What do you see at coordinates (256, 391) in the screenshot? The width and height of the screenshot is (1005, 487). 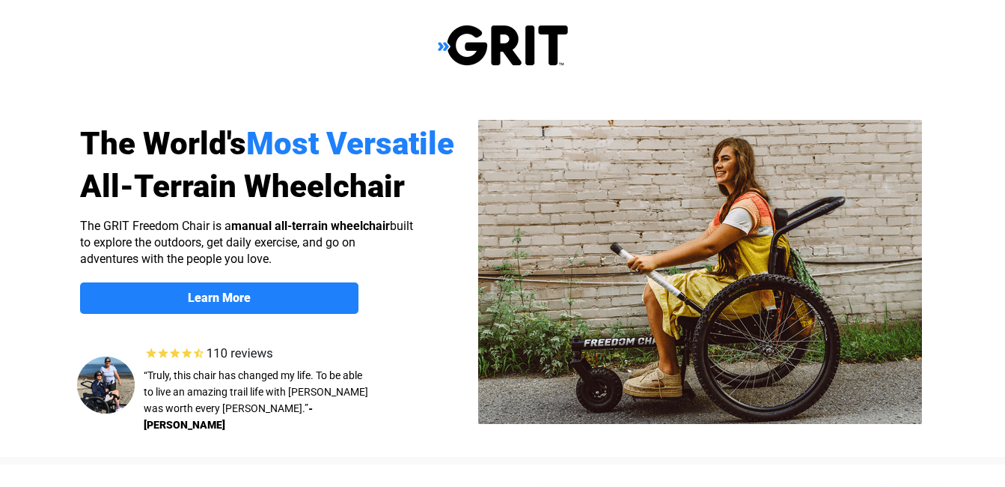 I see `span: “Truly, this chair has changed my life. To be able to live an amazing trail life with [PERSON_NAM...` at bounding box center [256, 391].